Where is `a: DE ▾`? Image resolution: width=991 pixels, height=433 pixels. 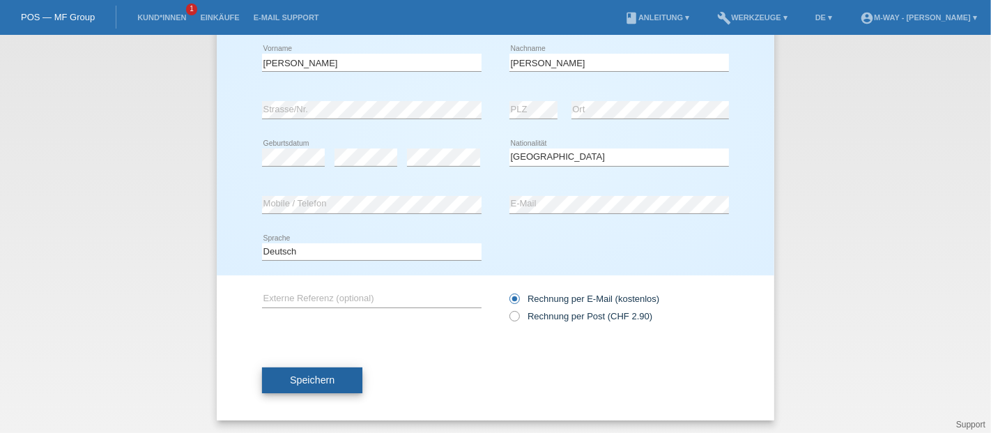 a: DE ▾ is located at coordinates (824, 17).